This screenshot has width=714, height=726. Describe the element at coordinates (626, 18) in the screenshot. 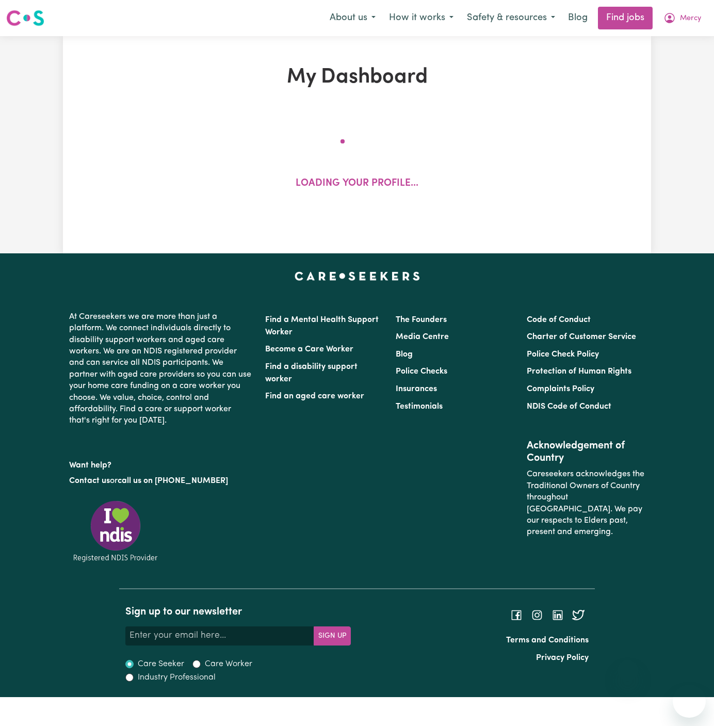

I see `a: Find jobs` at that location.